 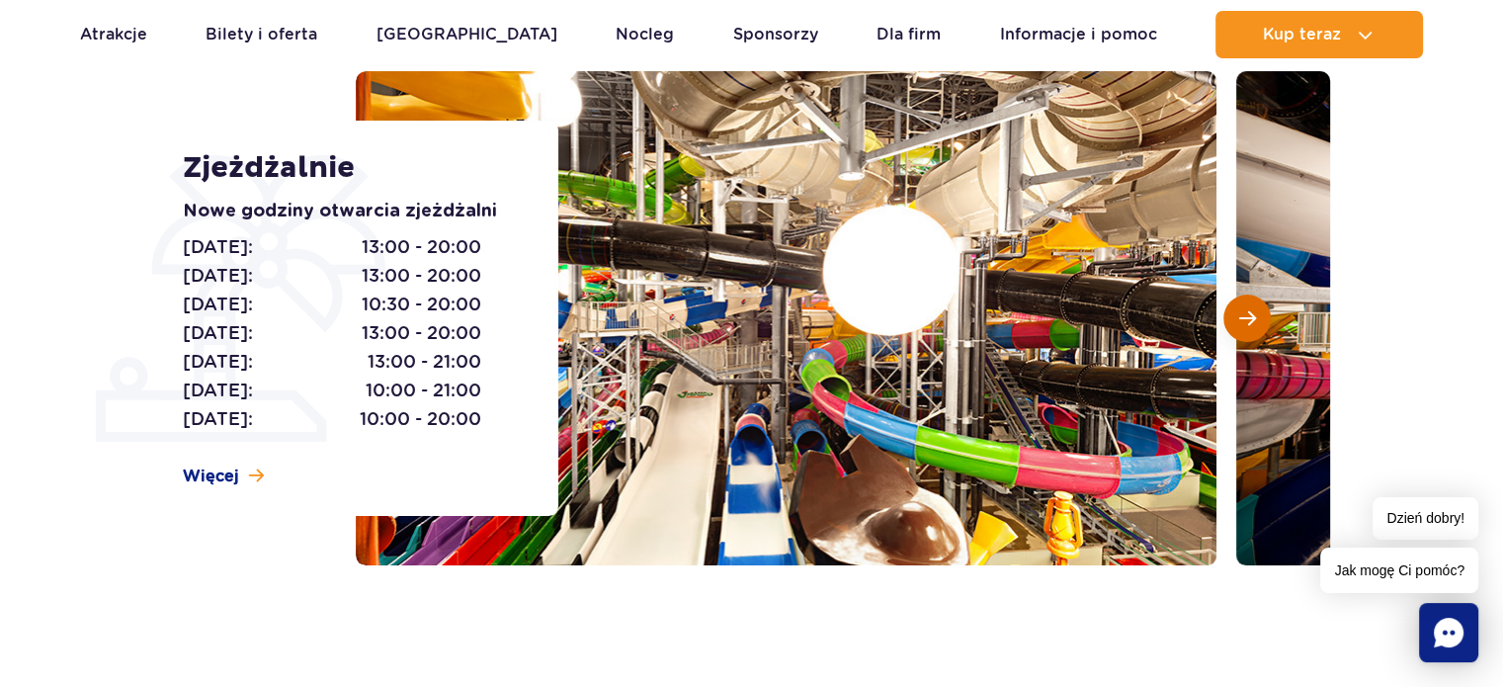 What do you see at coordinates (223, 476) in the screenshot?
I see `a: Więcej` at bounding box center [223, 476].